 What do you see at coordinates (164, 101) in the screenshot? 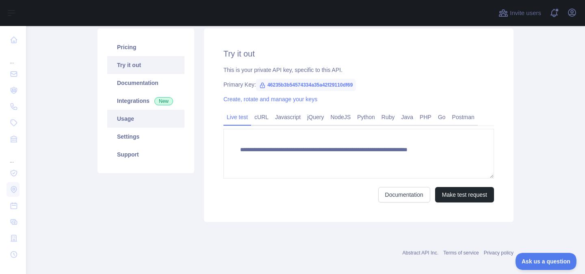
I see `span: New` at bounding box center [164, 101].